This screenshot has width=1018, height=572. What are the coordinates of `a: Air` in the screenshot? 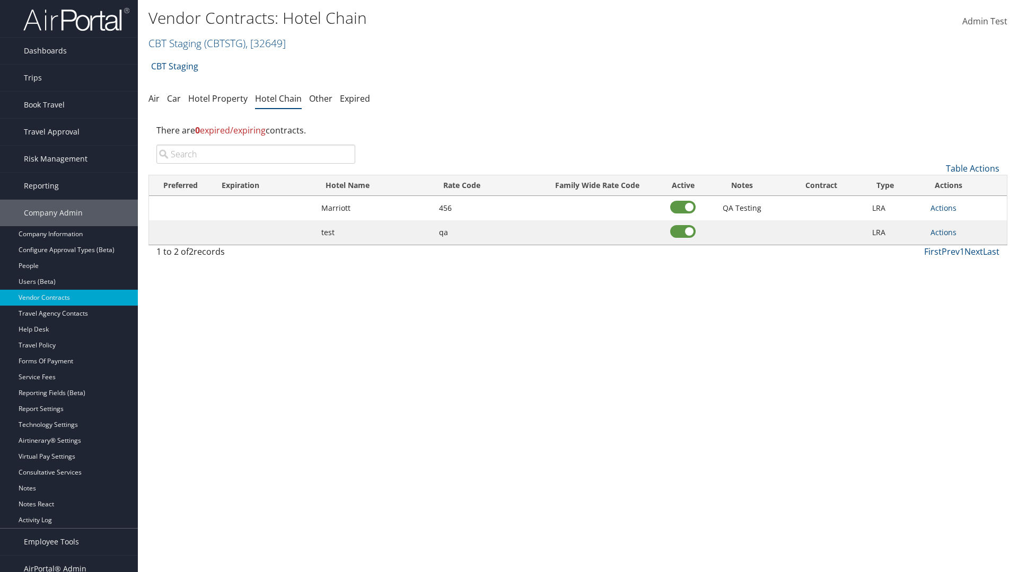 It's located at (154, 99).